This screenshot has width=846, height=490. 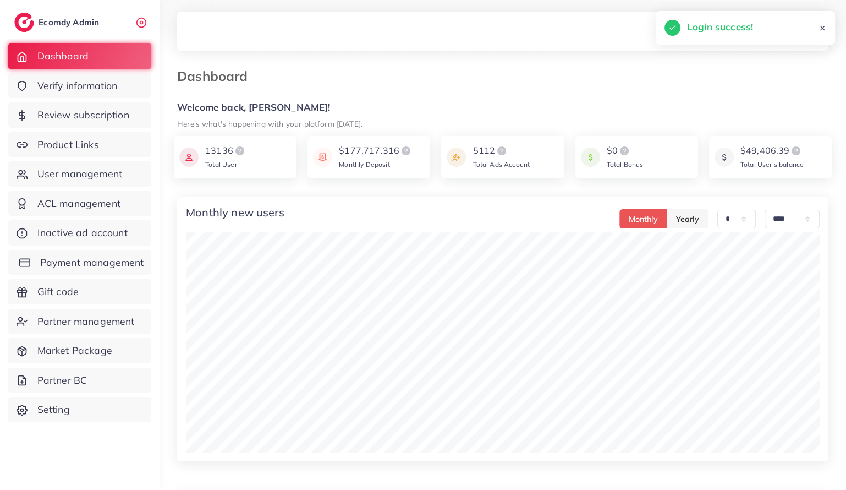 What do you see at coordinates (92, 262) in the screenshot?
I see `span: Payment management` at bounding box center [92, 262].